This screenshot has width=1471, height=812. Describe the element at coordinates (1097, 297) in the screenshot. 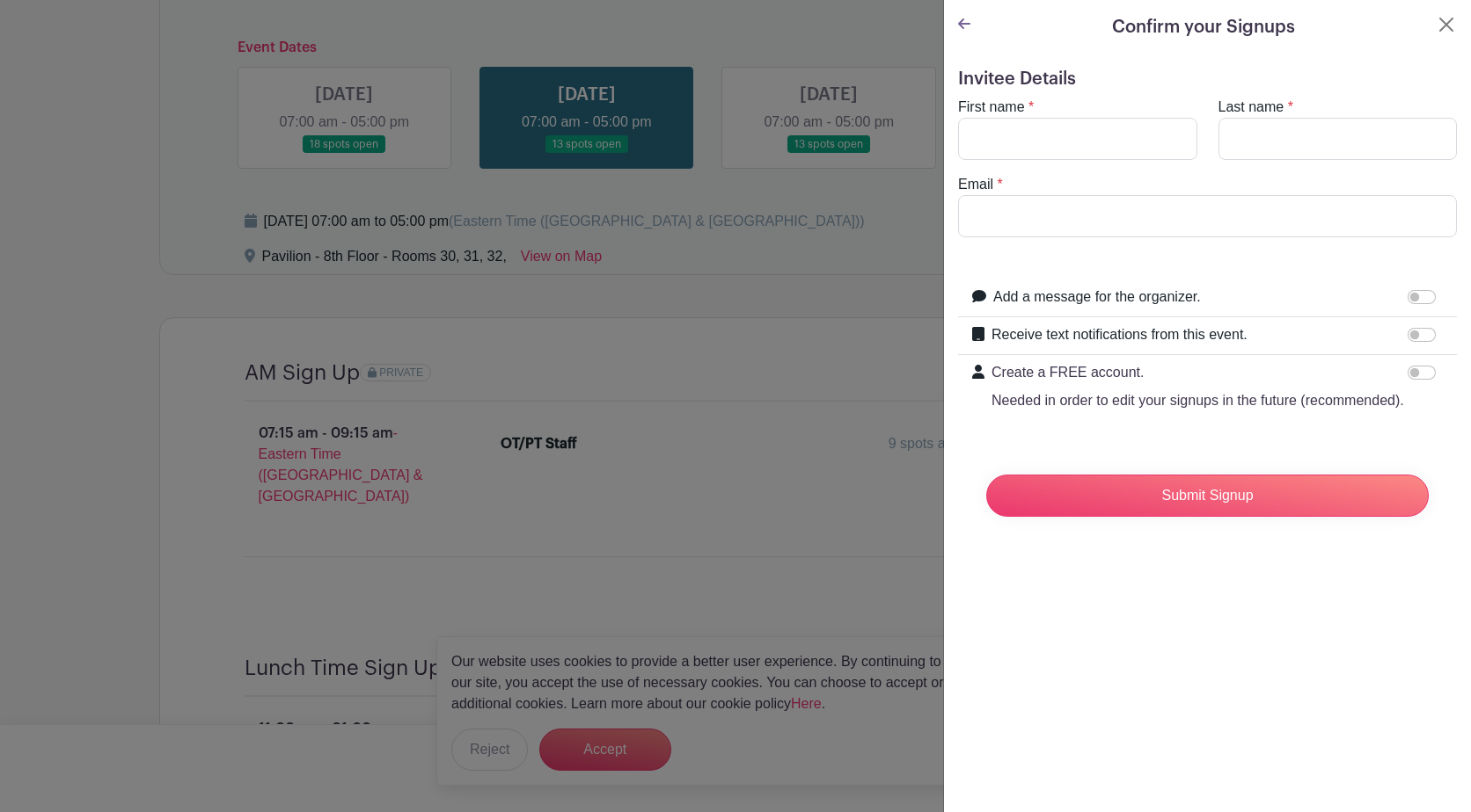

I see `label: Add a message for the organizer.` at that location.